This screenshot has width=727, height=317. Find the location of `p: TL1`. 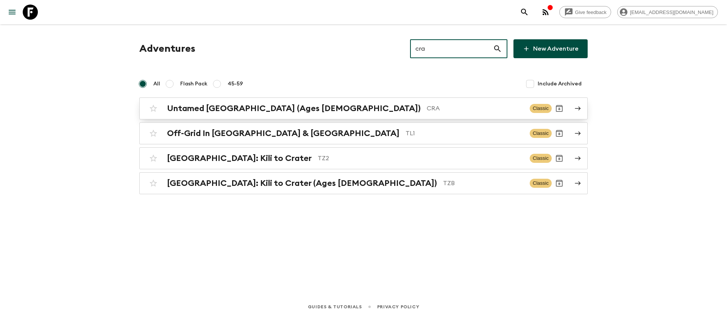

p: TL1 is located at coordinates (464, 134).